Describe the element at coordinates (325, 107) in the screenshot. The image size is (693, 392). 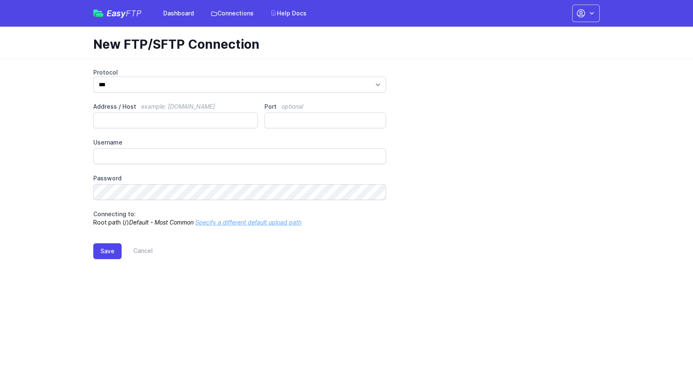
I see `label: Port` at that location.